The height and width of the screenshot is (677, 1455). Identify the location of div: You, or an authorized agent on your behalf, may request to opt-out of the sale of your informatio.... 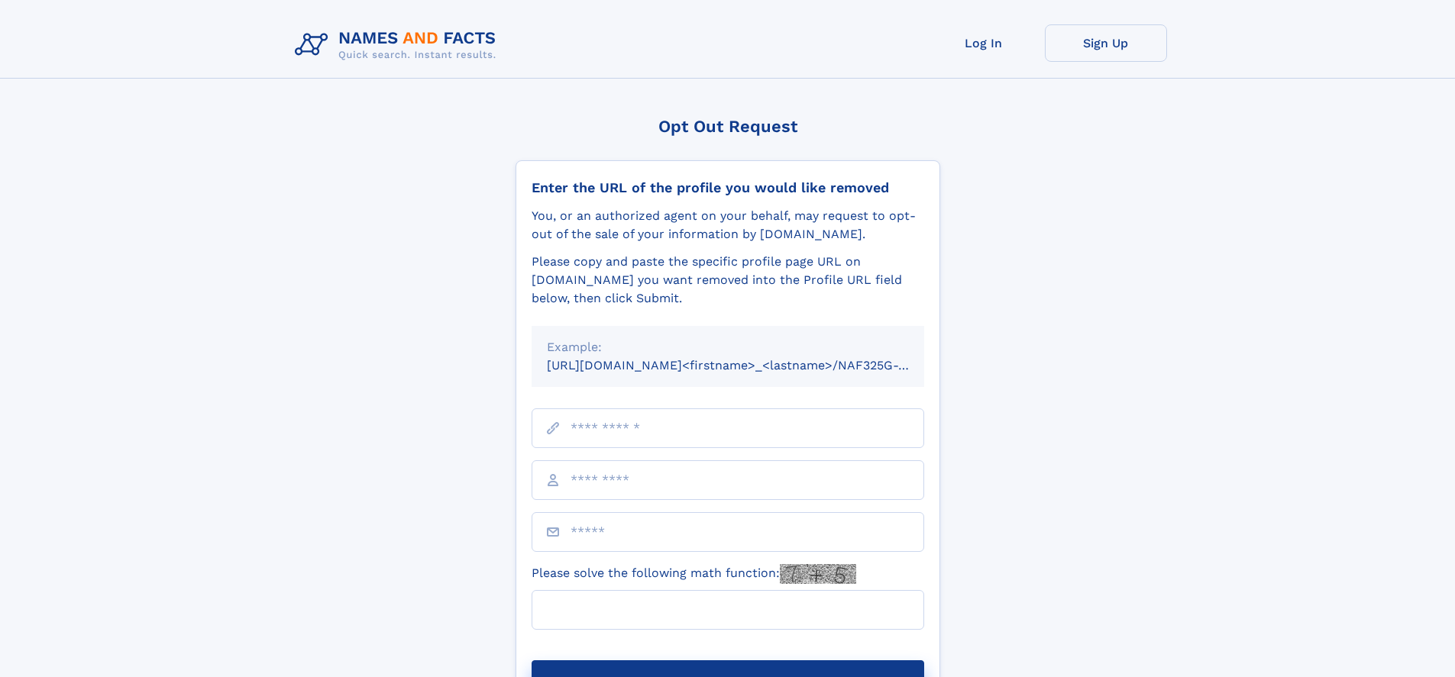
(728, 225).